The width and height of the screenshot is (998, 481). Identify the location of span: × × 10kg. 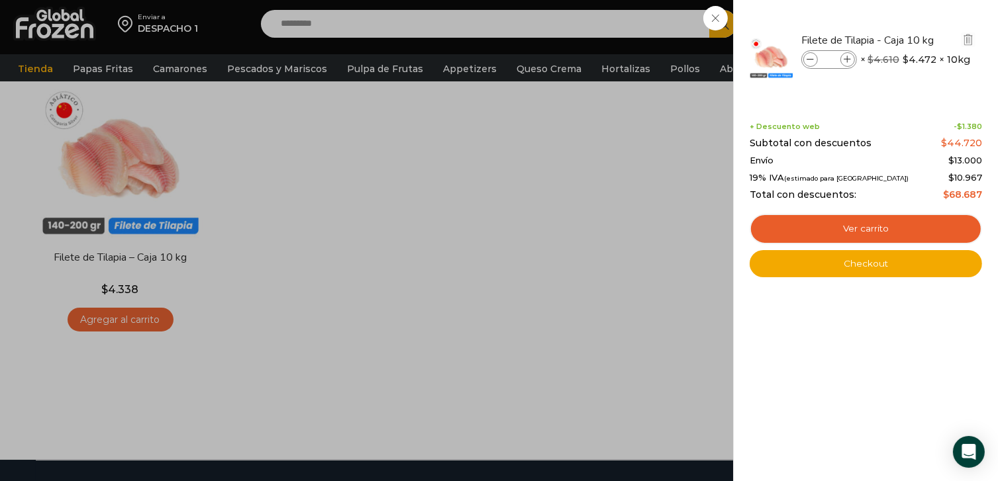
(915, 60).